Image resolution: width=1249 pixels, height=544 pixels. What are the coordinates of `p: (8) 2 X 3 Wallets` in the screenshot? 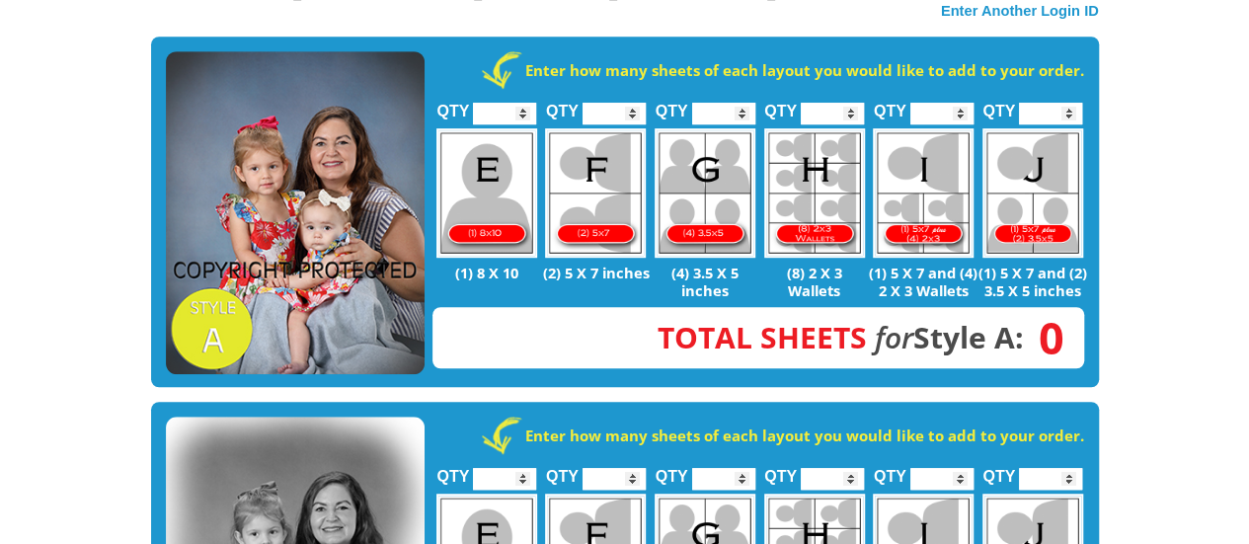 It's located at (813, 281).